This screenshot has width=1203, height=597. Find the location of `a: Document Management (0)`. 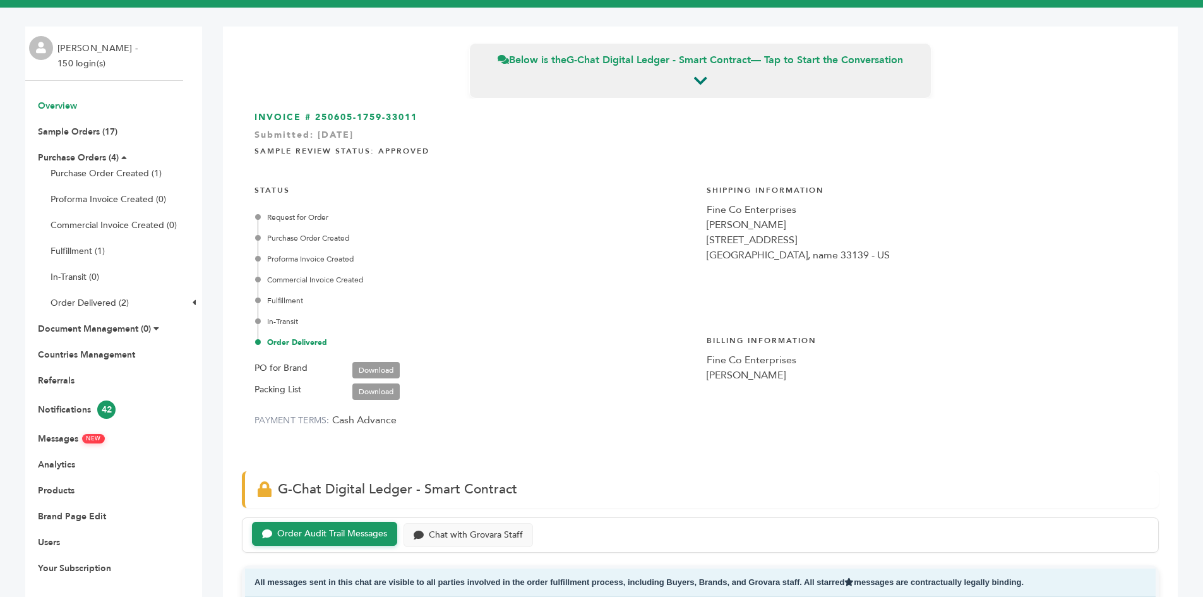

a: Document Management (0) is located at coordinates (94, 328).